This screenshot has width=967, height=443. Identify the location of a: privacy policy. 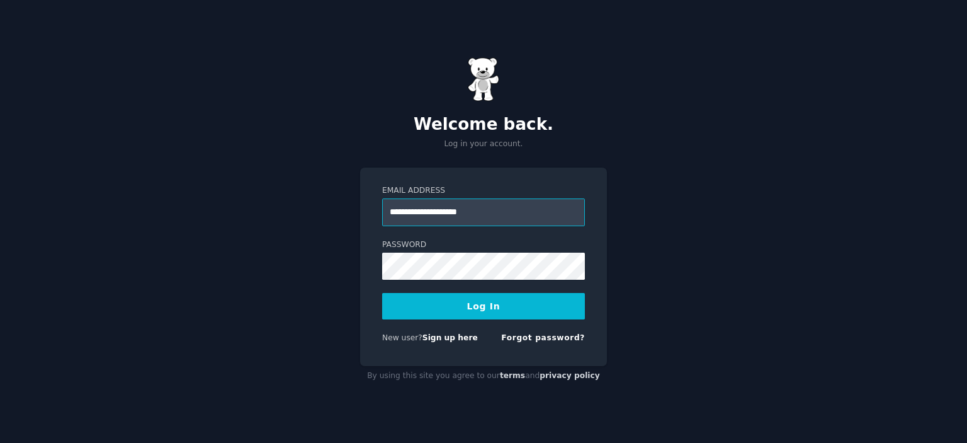
(570, 375).